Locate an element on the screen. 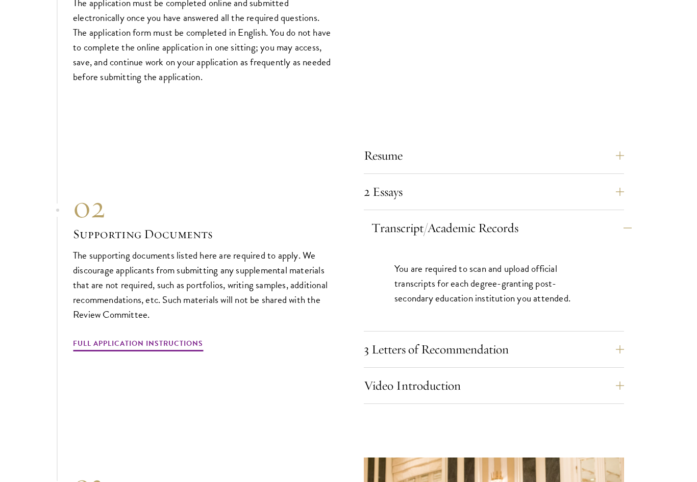 The width and height of the screenshot is (697, 482). p: You are required to scan and upload official transcripts for each degree-granting post-secondary ... is located at coordinates (494, 283).